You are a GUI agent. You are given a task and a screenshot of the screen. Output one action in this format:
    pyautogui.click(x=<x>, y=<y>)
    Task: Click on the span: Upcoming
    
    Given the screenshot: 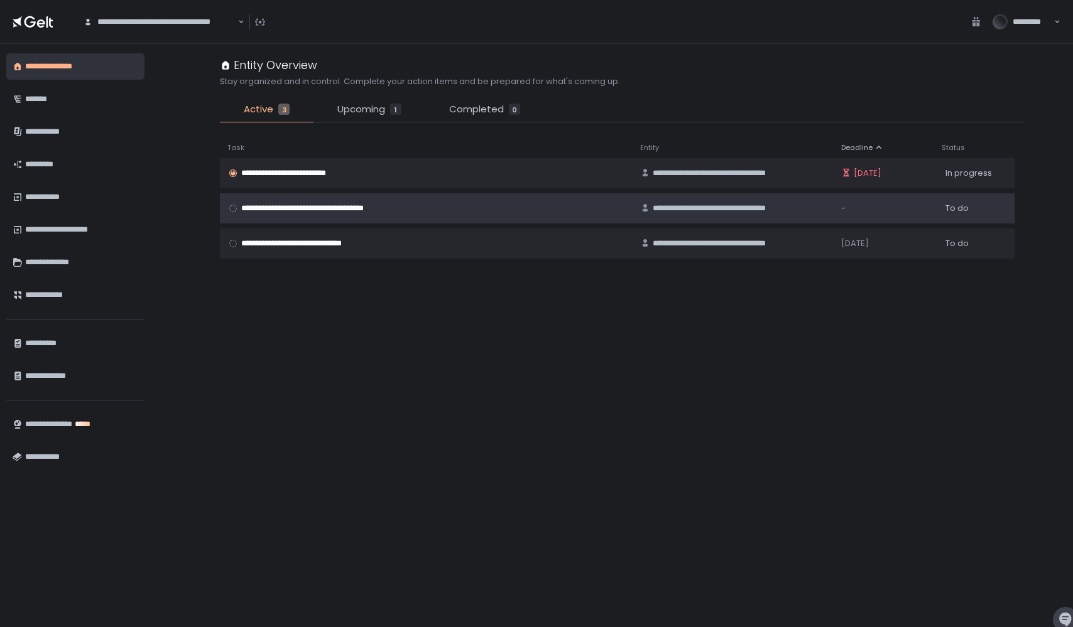 What is the action you would take?
    pyautogui.click(x=361, y=109)
    